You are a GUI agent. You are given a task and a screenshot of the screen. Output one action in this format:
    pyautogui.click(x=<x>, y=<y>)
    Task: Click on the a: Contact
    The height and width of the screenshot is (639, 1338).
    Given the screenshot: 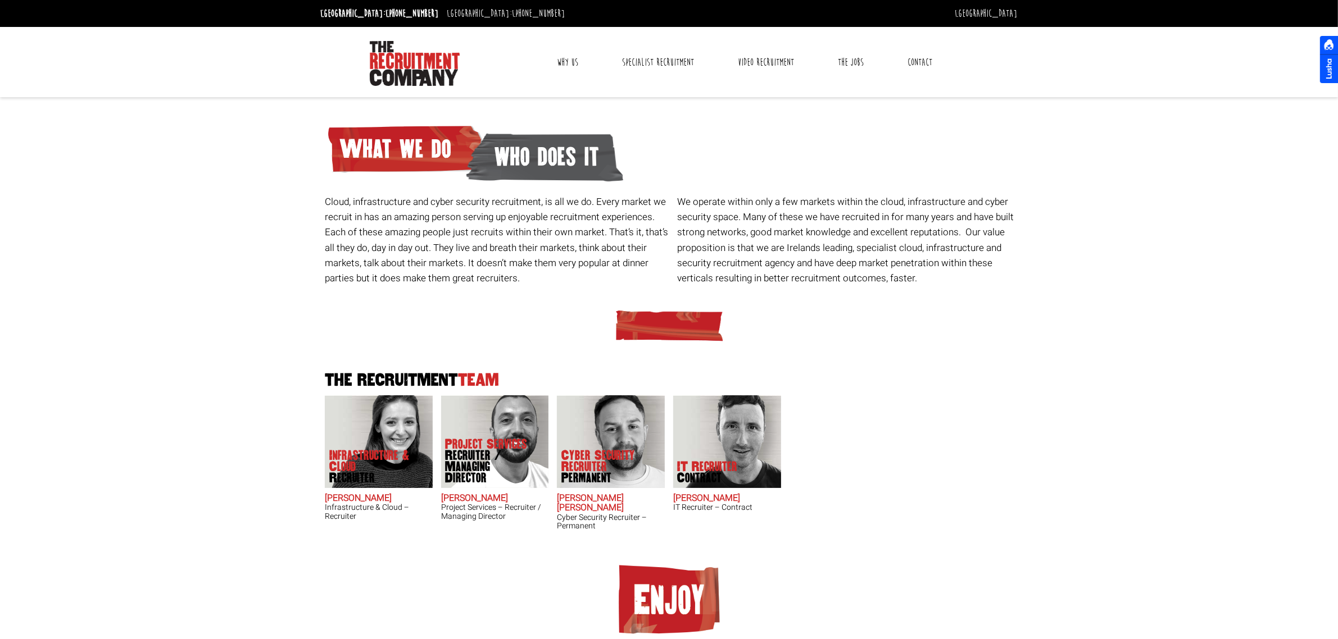 What is the action you would take?
    pyautogui.click(x=920, y=62)
    